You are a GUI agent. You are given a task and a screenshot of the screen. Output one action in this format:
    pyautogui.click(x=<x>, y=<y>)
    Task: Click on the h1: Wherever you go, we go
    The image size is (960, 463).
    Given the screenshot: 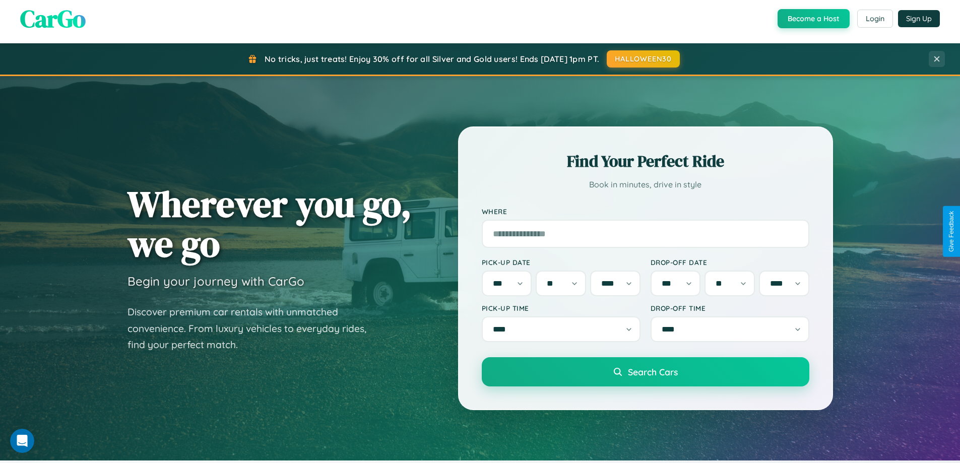 What is the action you would take?
    pyautogui.click(x=269, y=224)
    